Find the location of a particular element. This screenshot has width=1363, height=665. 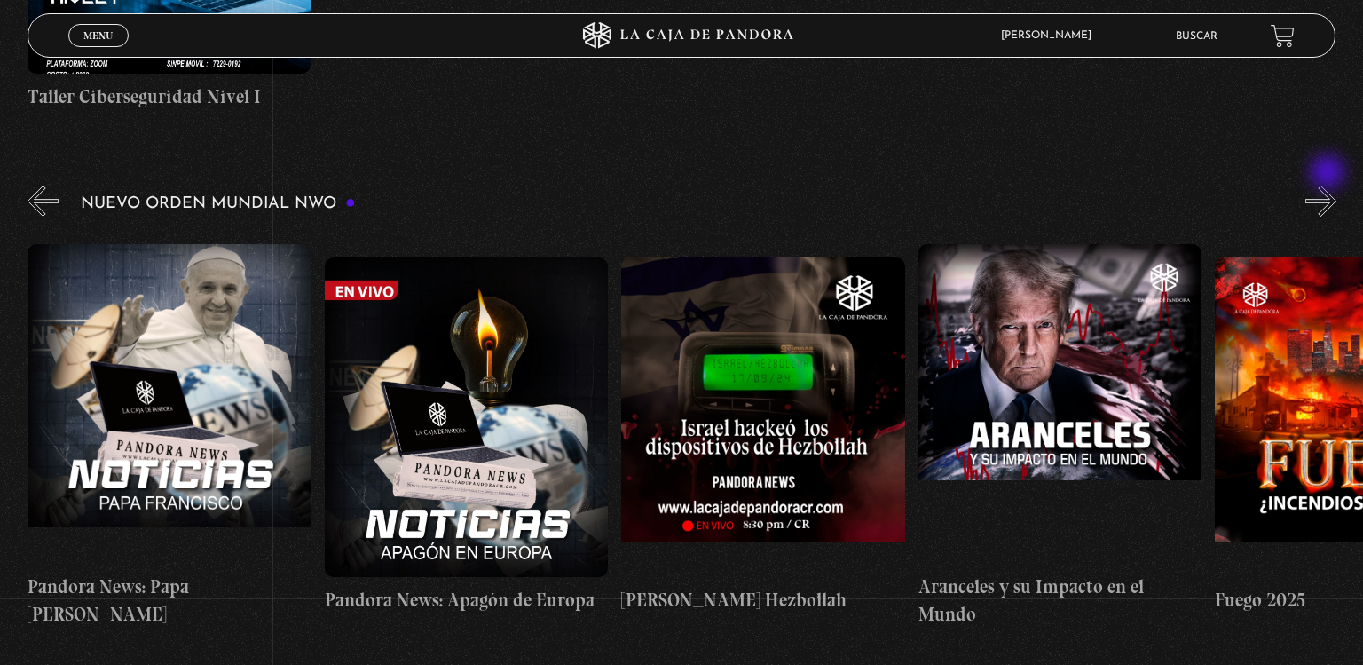

span: Menu is located at coordinates (98, 35).